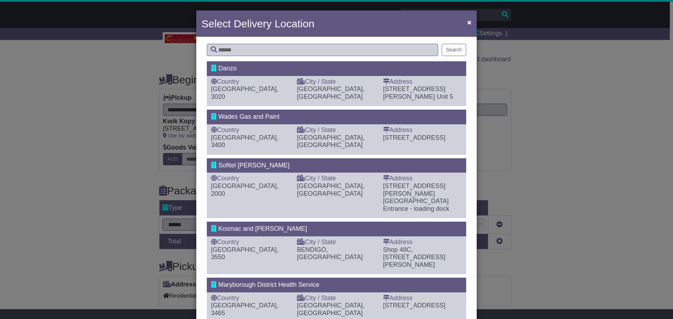  I want to click on h4: Select Delivery Location, so click(258, 23).